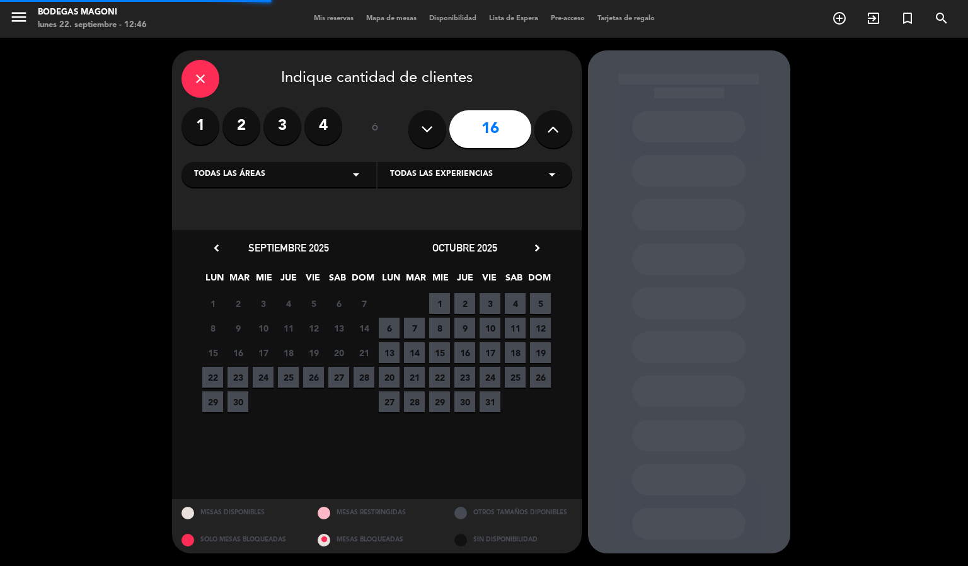 The image size is (968, 566). What do you see at coordinates (391, 18) in the screenshot?
I see `span: Mapa de mesas` at bounding box center [391, 18].